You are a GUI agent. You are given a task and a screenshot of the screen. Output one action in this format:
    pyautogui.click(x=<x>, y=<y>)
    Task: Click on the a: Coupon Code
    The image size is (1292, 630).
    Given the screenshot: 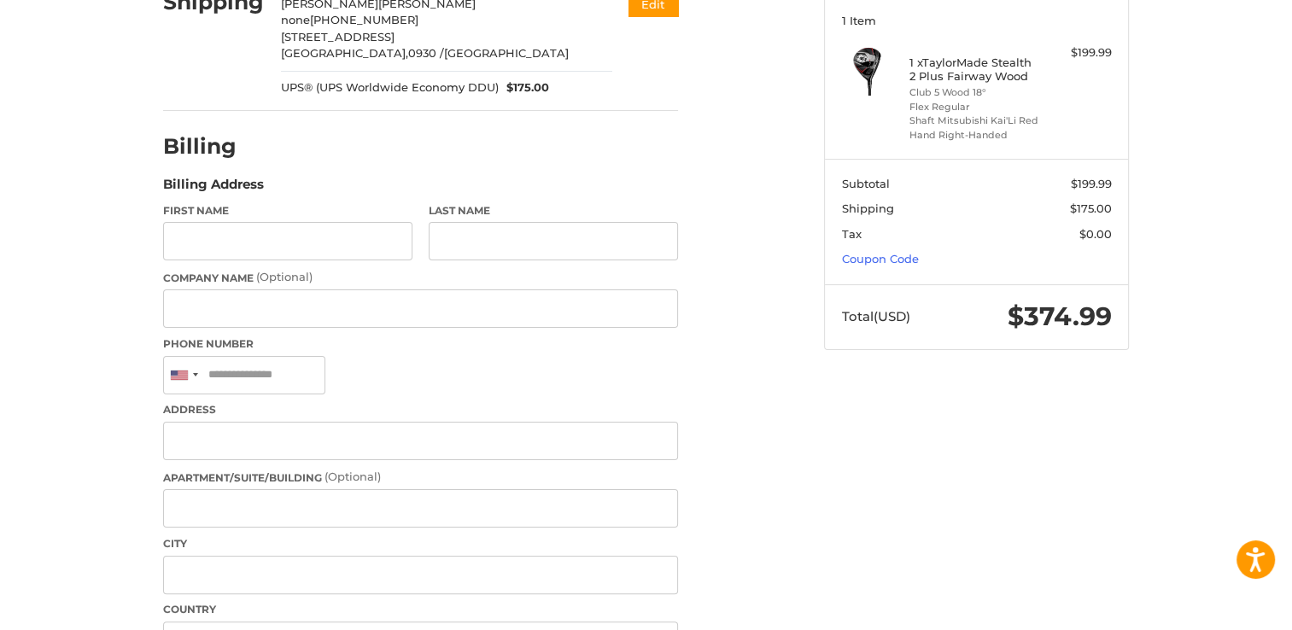 What is the action you would take?
    pyautogui.click(x=880, y=259)
    